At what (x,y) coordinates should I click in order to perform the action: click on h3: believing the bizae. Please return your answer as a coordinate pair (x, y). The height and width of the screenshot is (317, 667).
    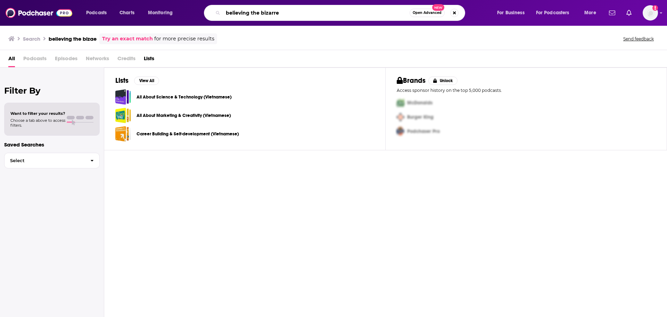
    Looking at the image, I should click on (73, 39).